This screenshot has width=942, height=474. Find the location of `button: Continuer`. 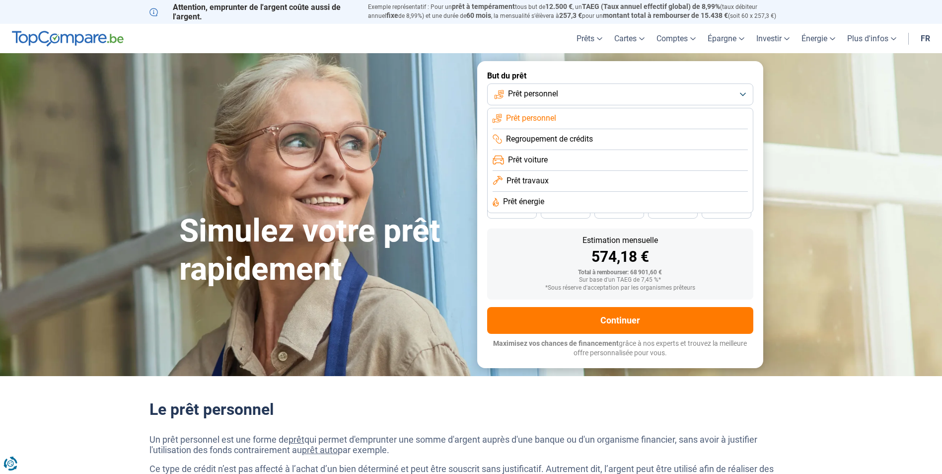

button: Continuer is located at coordinates (621, 320).